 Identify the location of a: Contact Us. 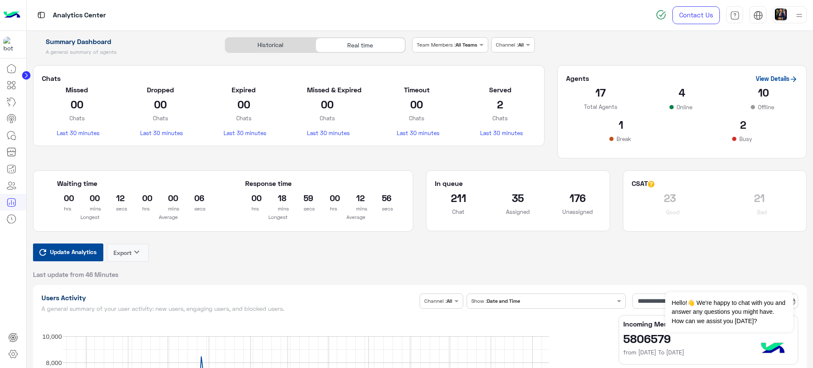
(696, 15).